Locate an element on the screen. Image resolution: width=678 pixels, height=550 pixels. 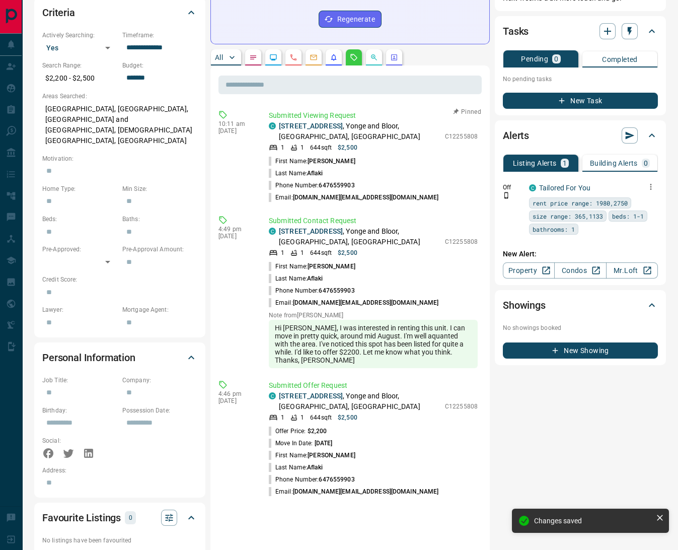
div: Personal Information is located at coordinates (120, 357).